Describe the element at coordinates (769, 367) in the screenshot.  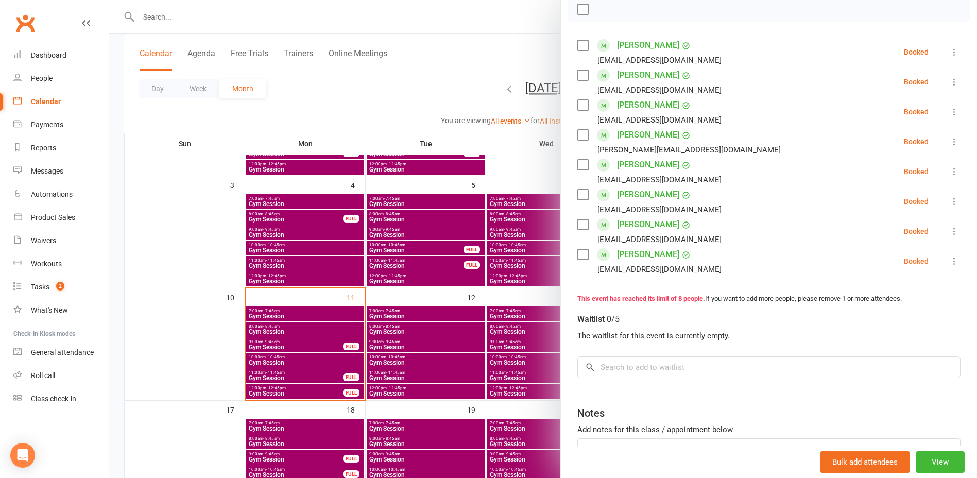
I see `input: Search to add to waitlist` at that location.